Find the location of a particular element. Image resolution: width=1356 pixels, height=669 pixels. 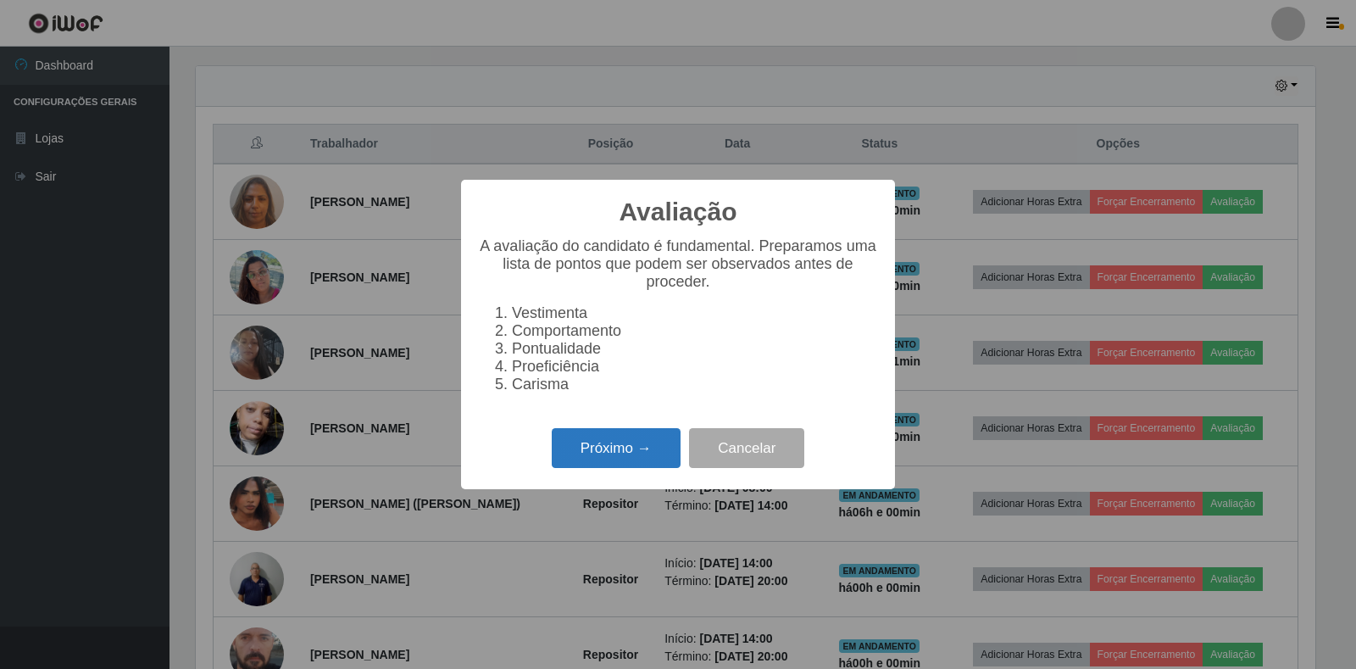

li: Proeficiência is located at coordinates (695, 366).